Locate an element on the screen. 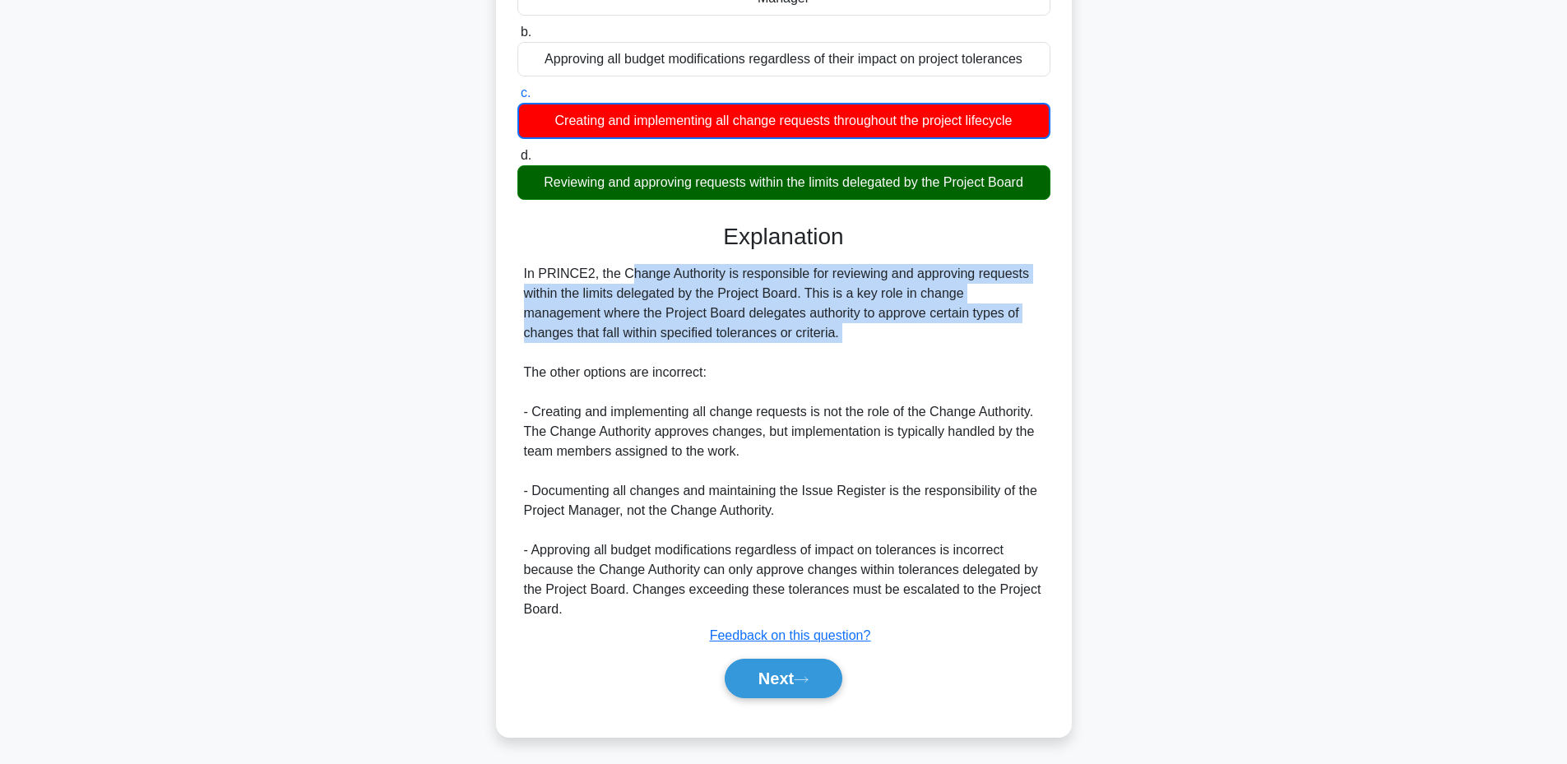  u: Feedback on this question? is located at coordinates (791, 635).